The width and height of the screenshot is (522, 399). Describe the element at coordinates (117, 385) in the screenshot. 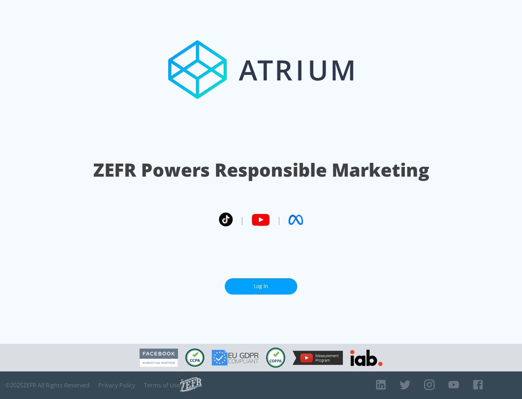

I see `a: Privacy Policy` at that location.